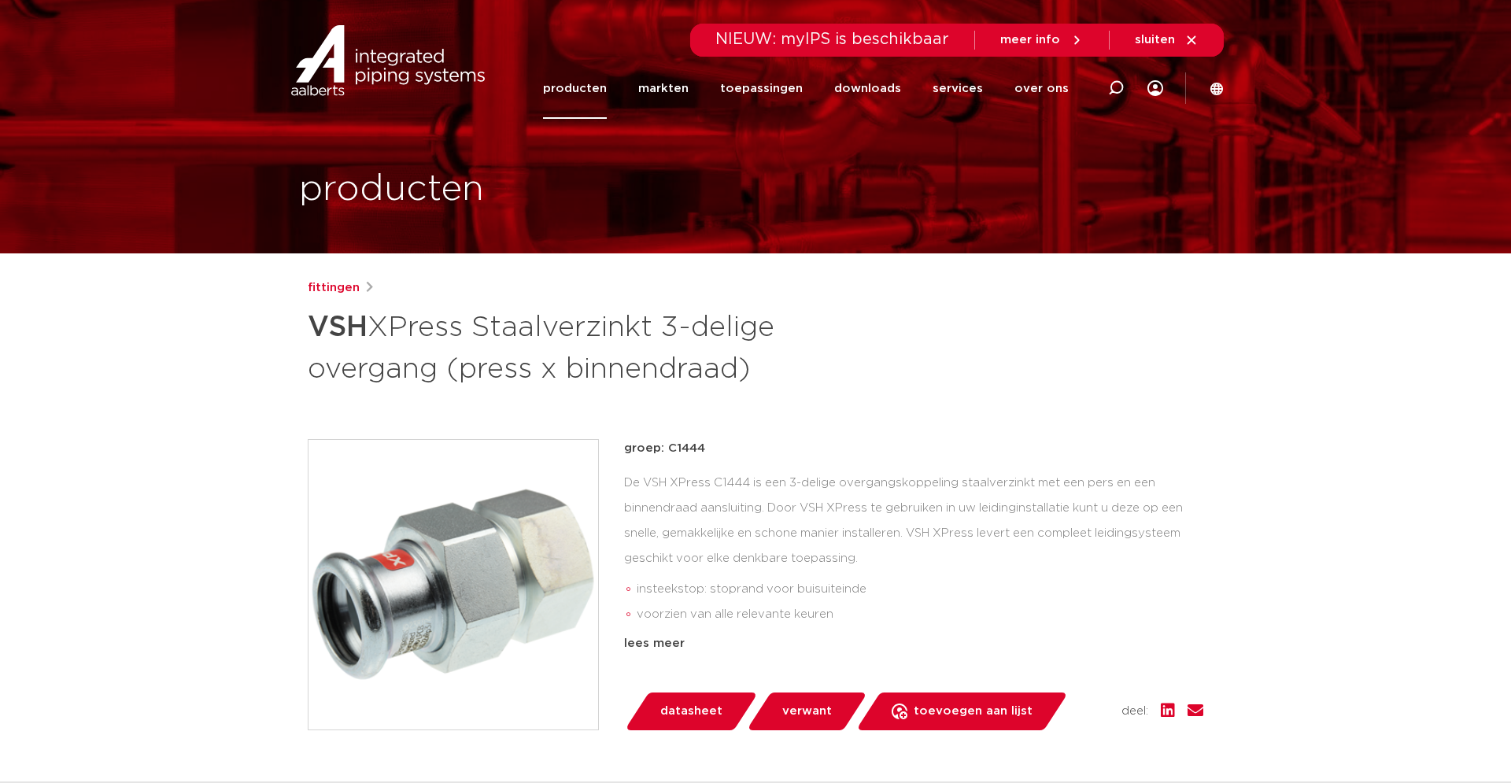  What do you see at coordinates (691, 711) in the screenshot?
I see `a: datasheet` at bounding box center [691, 711].